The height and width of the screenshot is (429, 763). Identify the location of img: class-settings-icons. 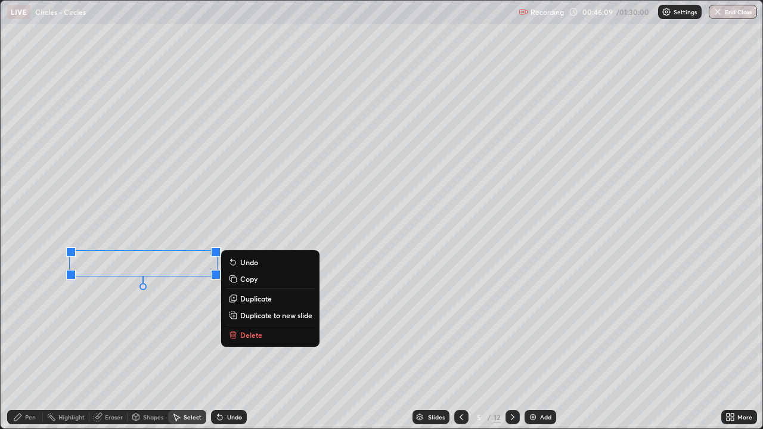
(666, 12).